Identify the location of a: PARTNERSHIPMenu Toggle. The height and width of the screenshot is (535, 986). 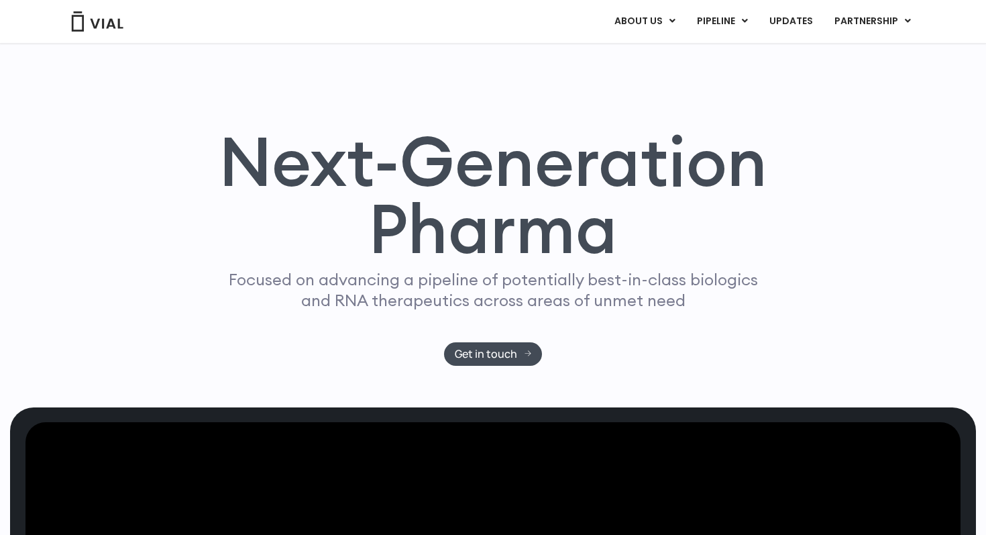
(873, 21).